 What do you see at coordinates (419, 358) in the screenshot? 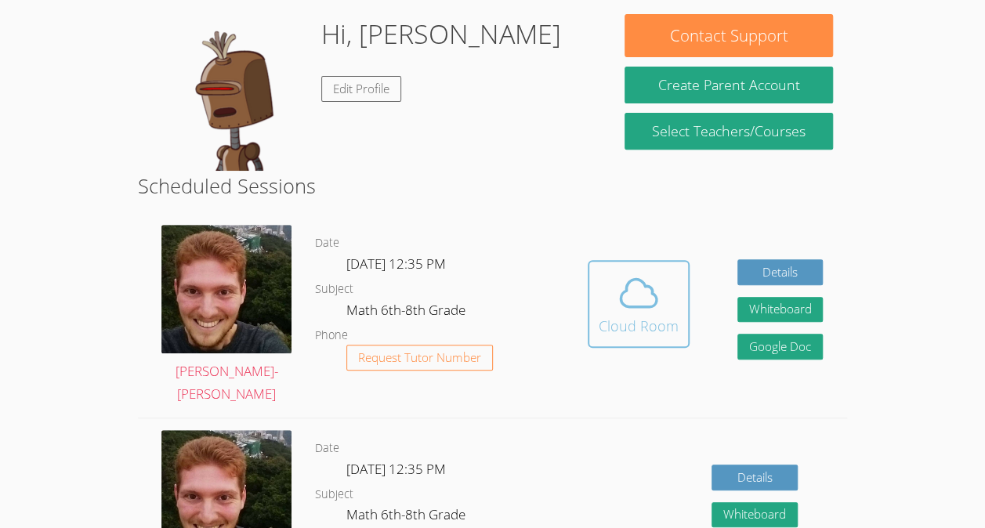
I see `button: Request Tutor Number` at bounding box center [419, 358].